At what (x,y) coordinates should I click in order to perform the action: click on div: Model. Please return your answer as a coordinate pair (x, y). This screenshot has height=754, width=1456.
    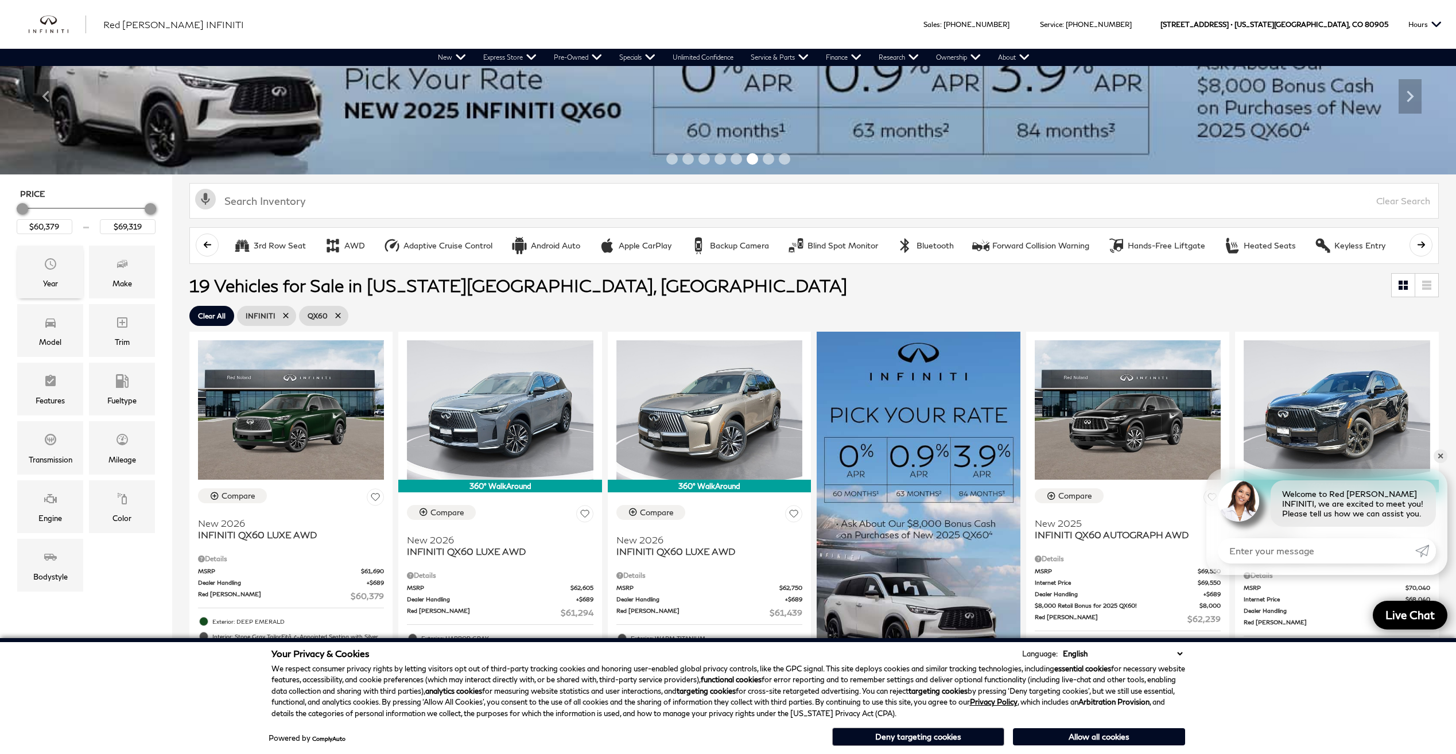
    Looking at the image, I should click on (50, 342).